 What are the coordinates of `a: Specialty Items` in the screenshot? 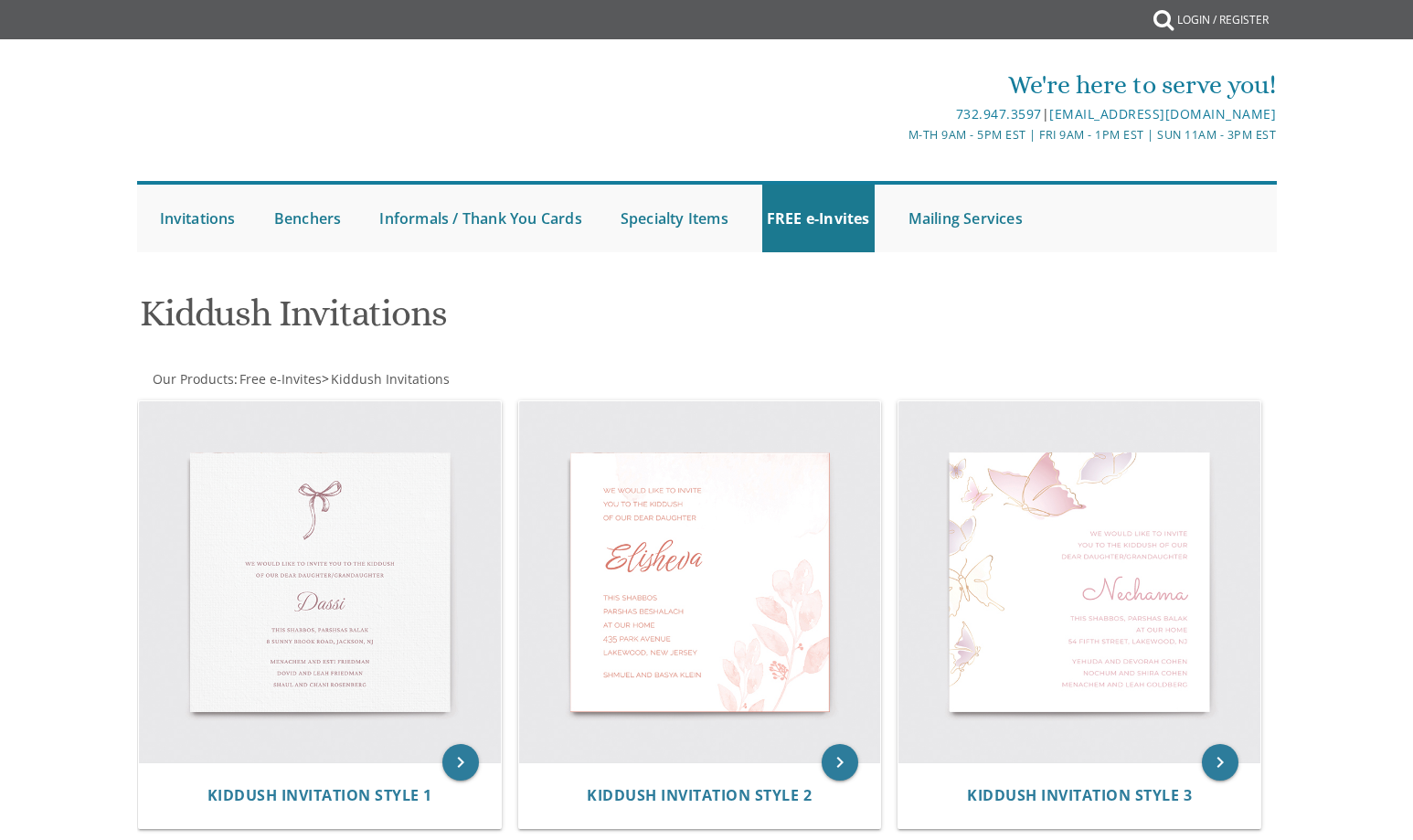 It's located at (675, 218).